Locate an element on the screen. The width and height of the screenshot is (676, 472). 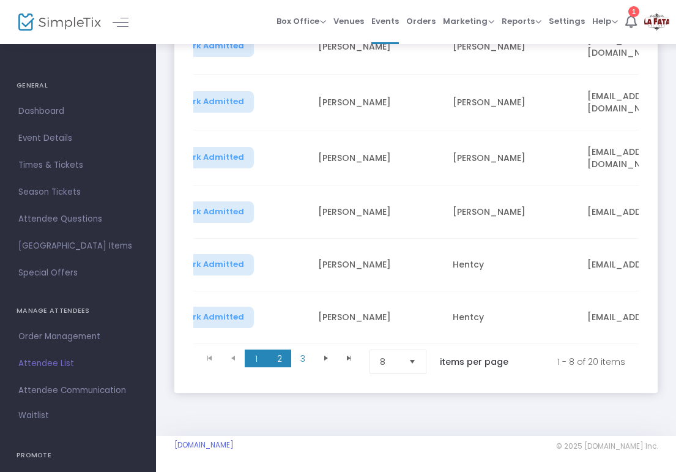
span: Season Tickets is located at coordinates (78, 192).